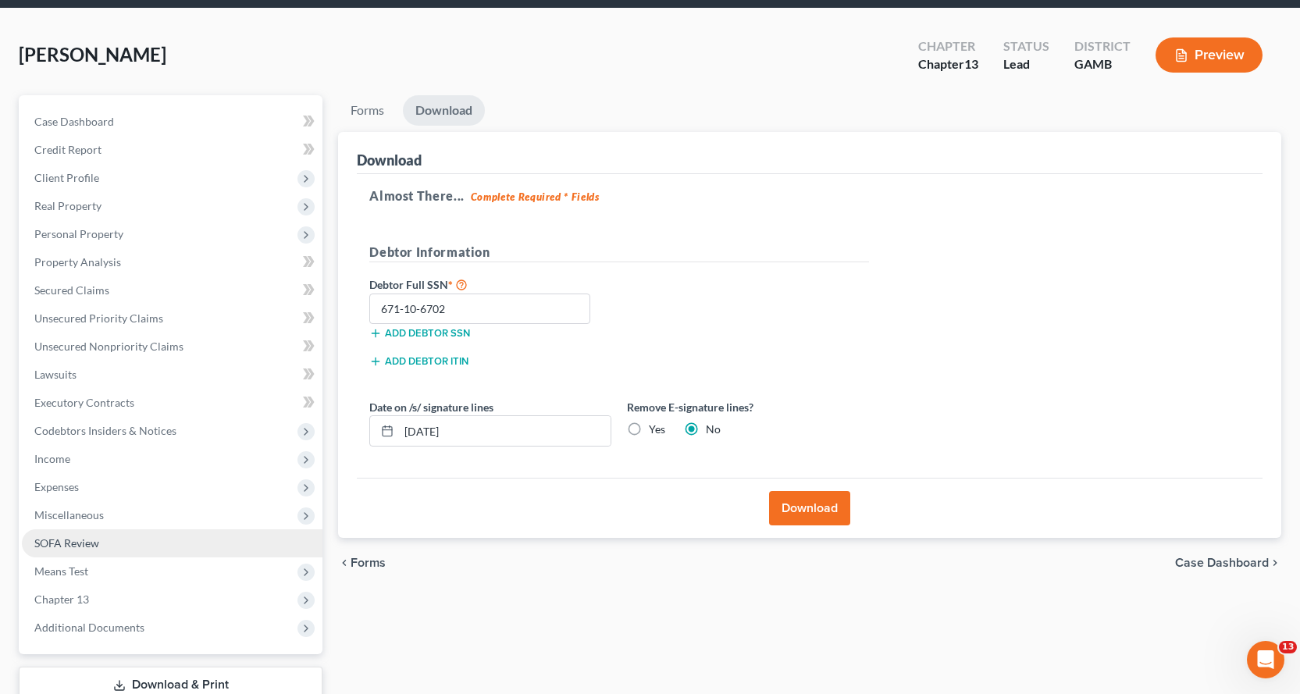  I want to click on div: GAMB, so click(1102, 64).